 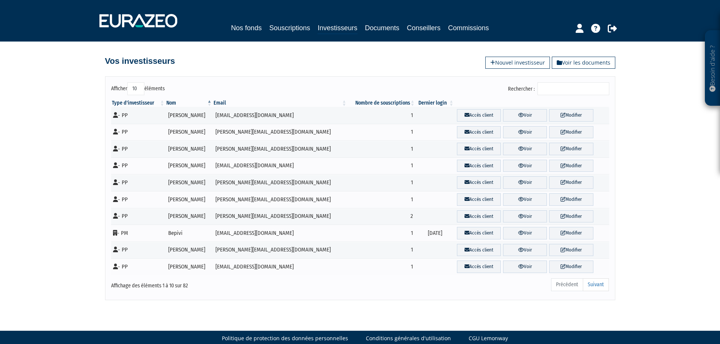 What do you see at coordinates (435, 103) in the screenshot?
I see `th: Dernier login : activer pour trier la colonne par ordre croissant` at bounding box center [435, 103].